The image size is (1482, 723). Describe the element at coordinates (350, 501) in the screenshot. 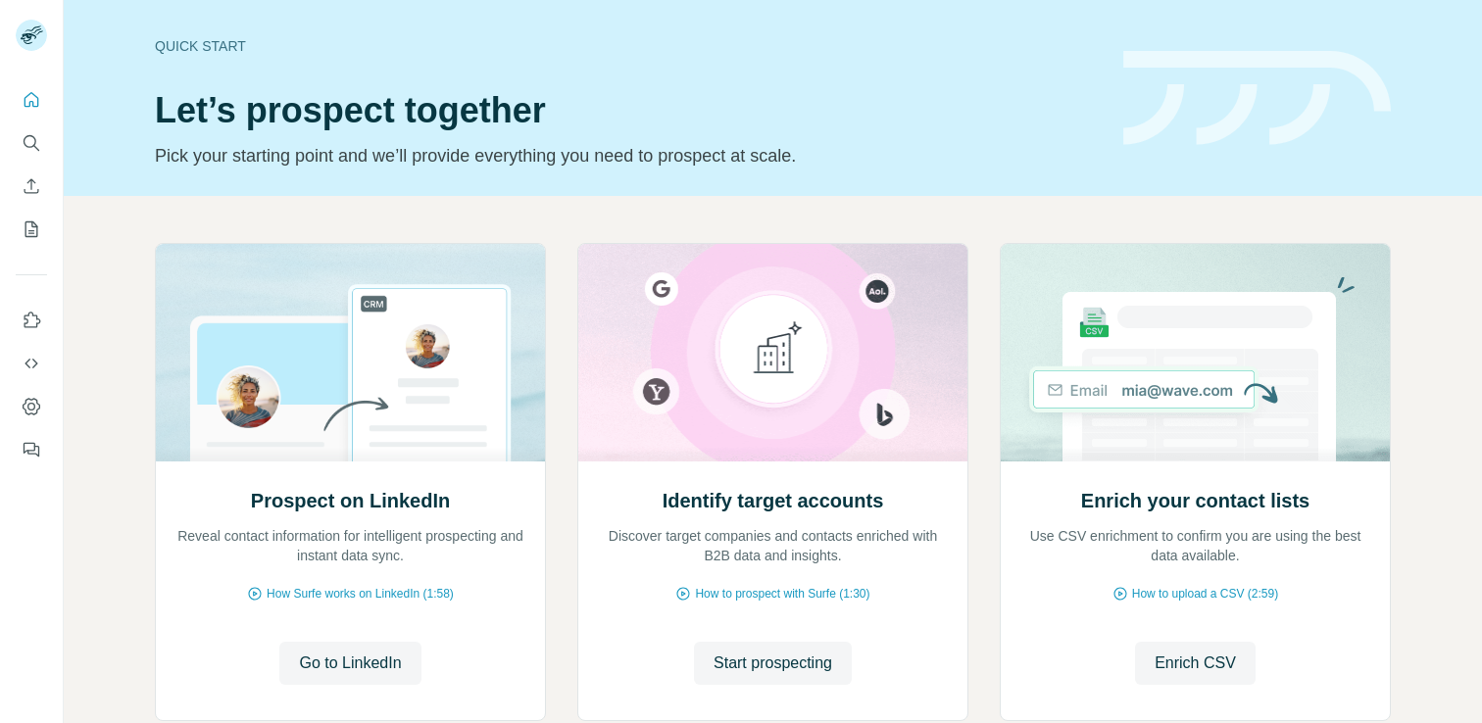

I see `h2: Prospect on LinkedIn` at that location.